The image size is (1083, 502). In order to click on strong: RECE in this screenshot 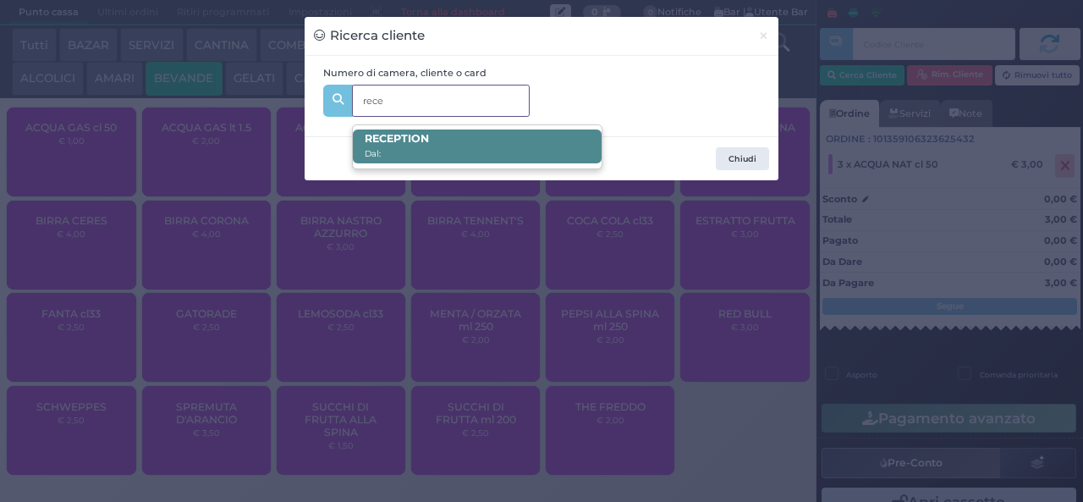, I will do `click(379, 138)`.